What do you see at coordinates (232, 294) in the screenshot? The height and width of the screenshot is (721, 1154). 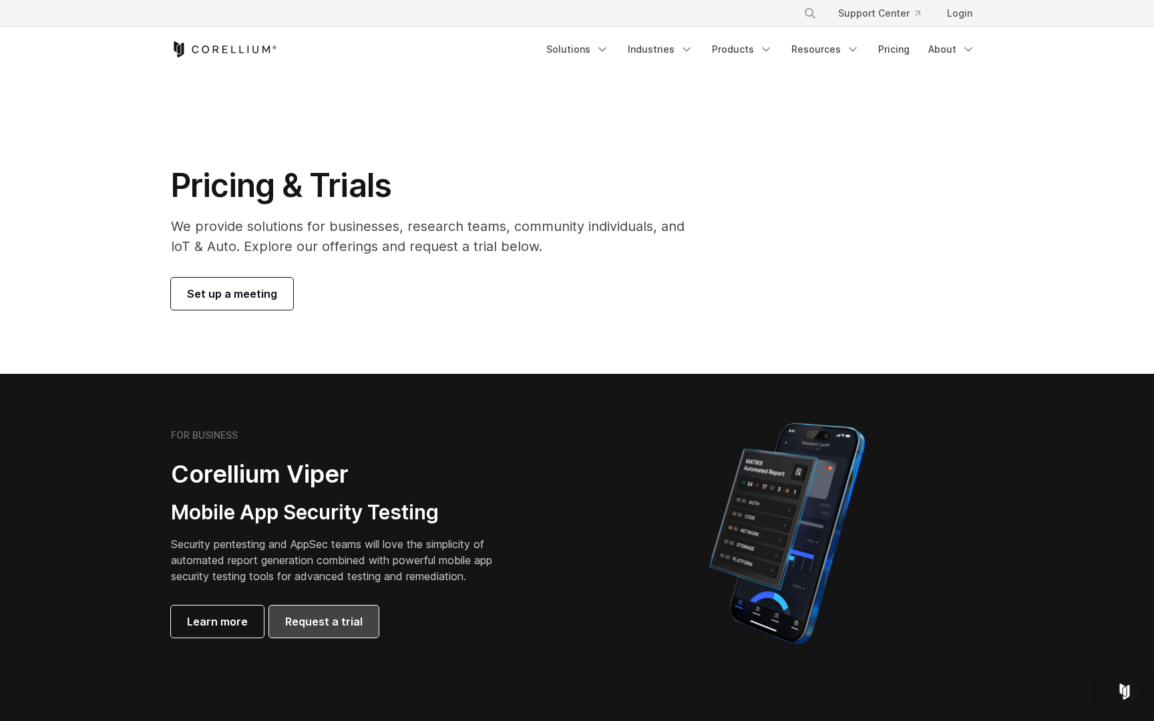 I see `span: Set up a meeting` at bounding box center [232, 294].